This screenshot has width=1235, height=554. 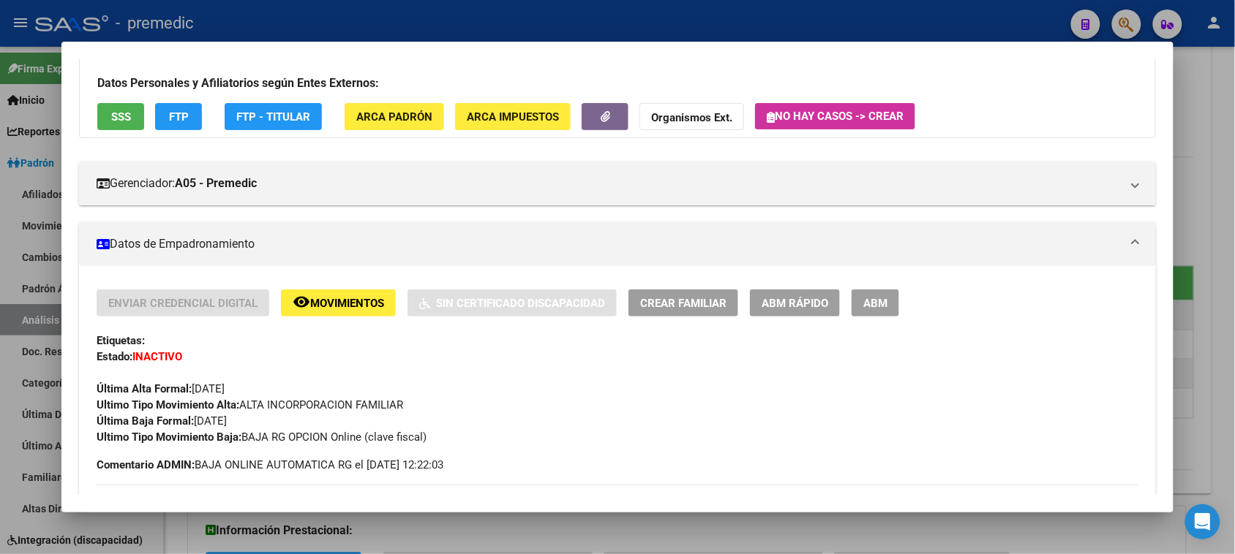 I want to click on button: ARCA Impuestos, so click(x=513, y=116).